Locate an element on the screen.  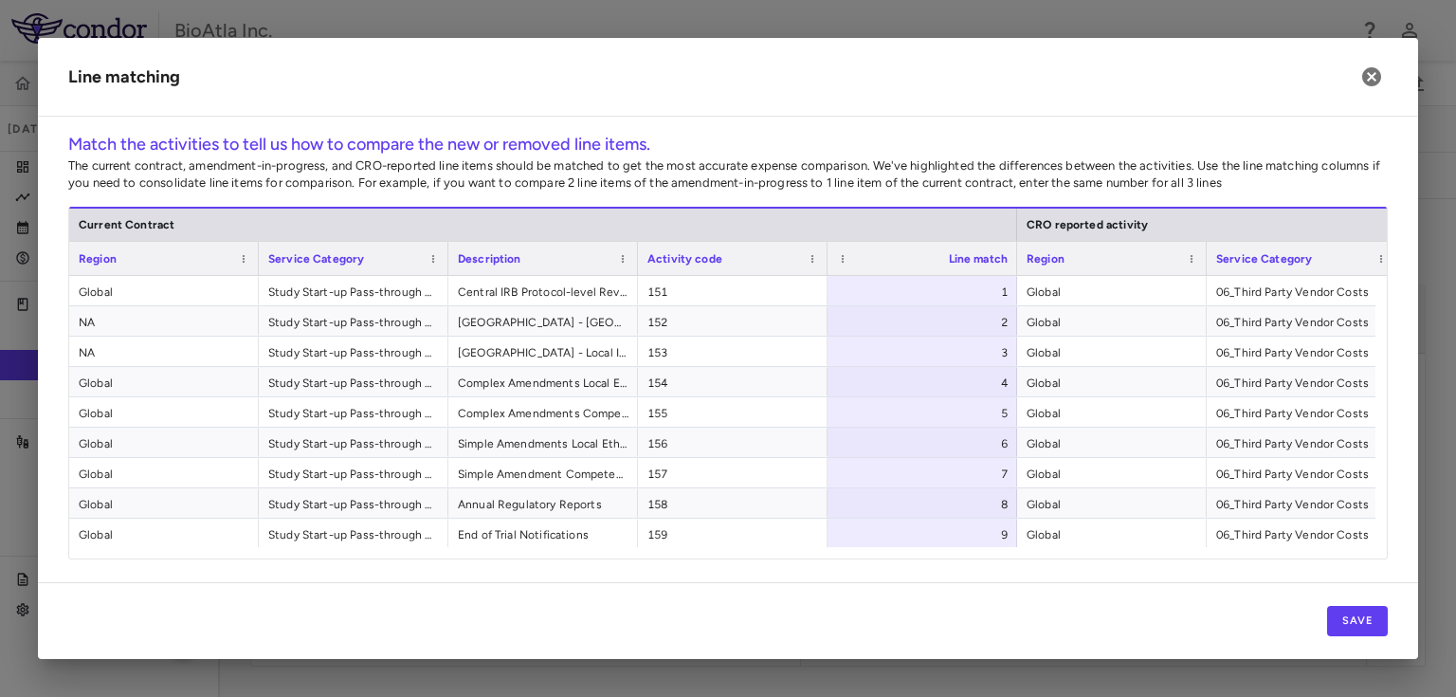
span: Current Contract is located at coordinates (126, 225).